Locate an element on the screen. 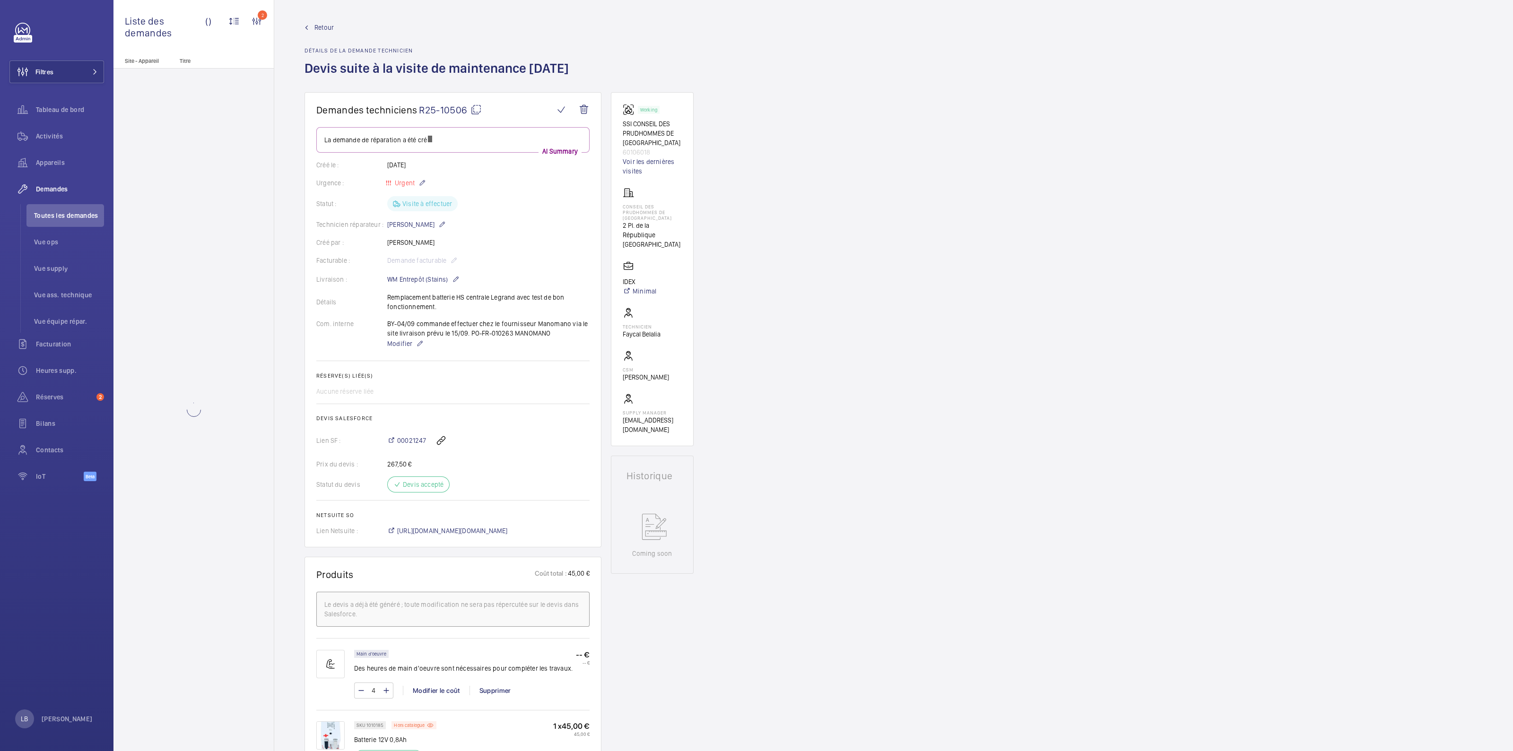  div: Le devis a déjà été généré ; toute modification ne sera pas répercutée sur le devis dans Salesforce. is located at coordinates (453, 609).